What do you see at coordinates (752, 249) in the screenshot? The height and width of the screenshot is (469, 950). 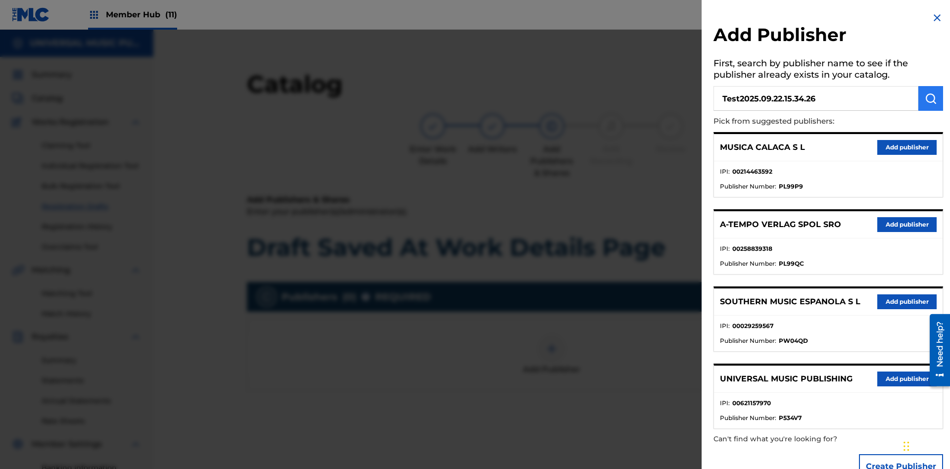 I see `strong: 00258839318` at bounding box center [752, 249].